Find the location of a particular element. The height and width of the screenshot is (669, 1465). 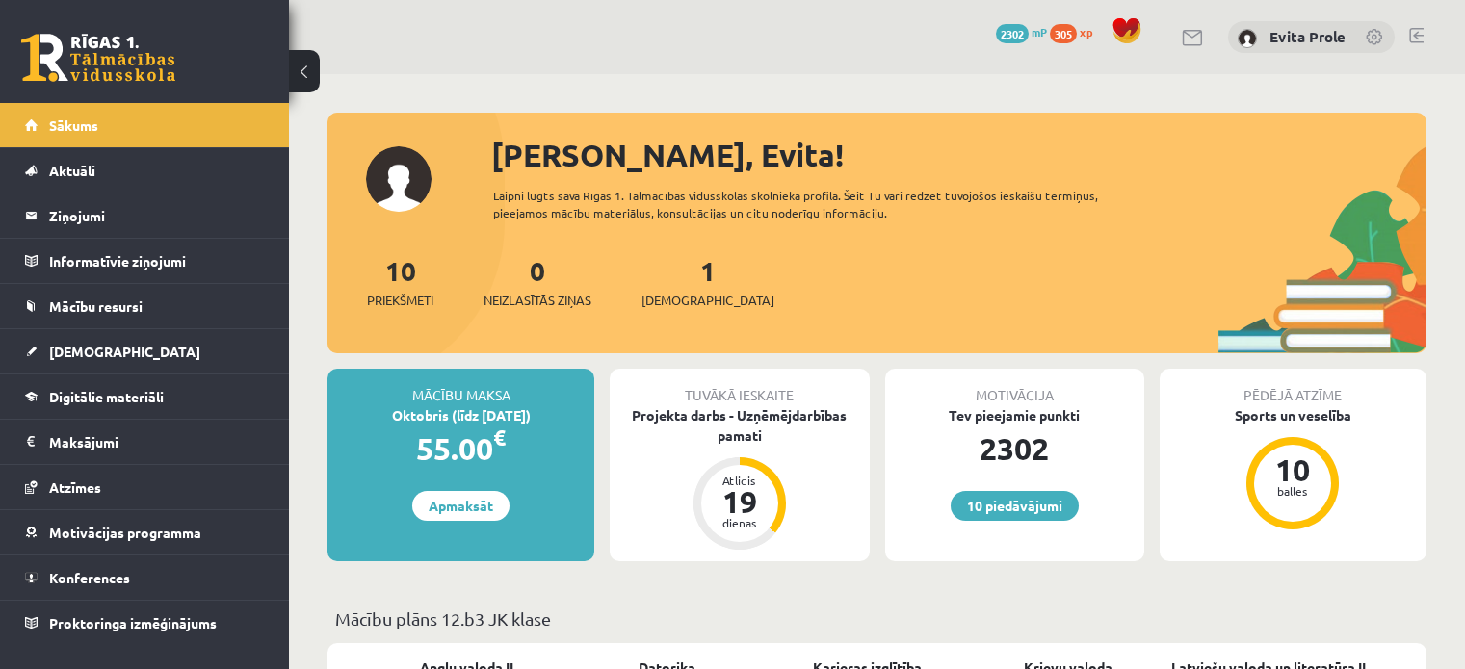

legend: Maksājumi is located at coordinates (157, 442).